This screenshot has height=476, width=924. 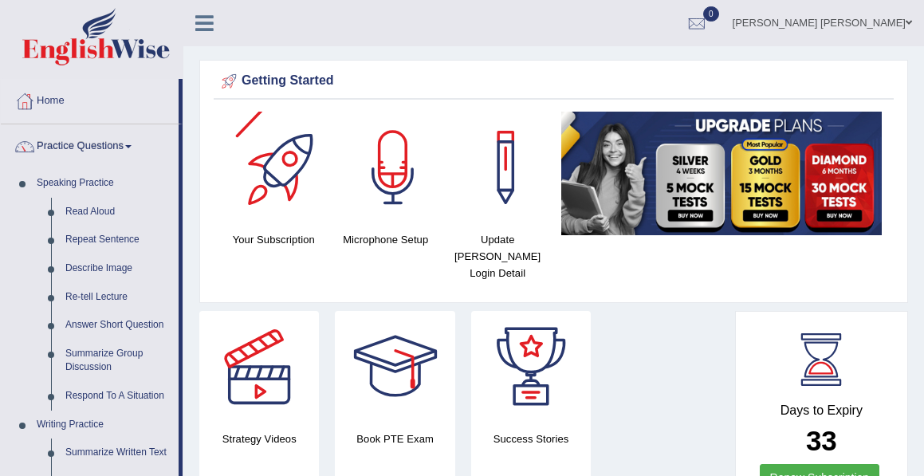 I want to click on a: Home, so click(x=89, y=99).